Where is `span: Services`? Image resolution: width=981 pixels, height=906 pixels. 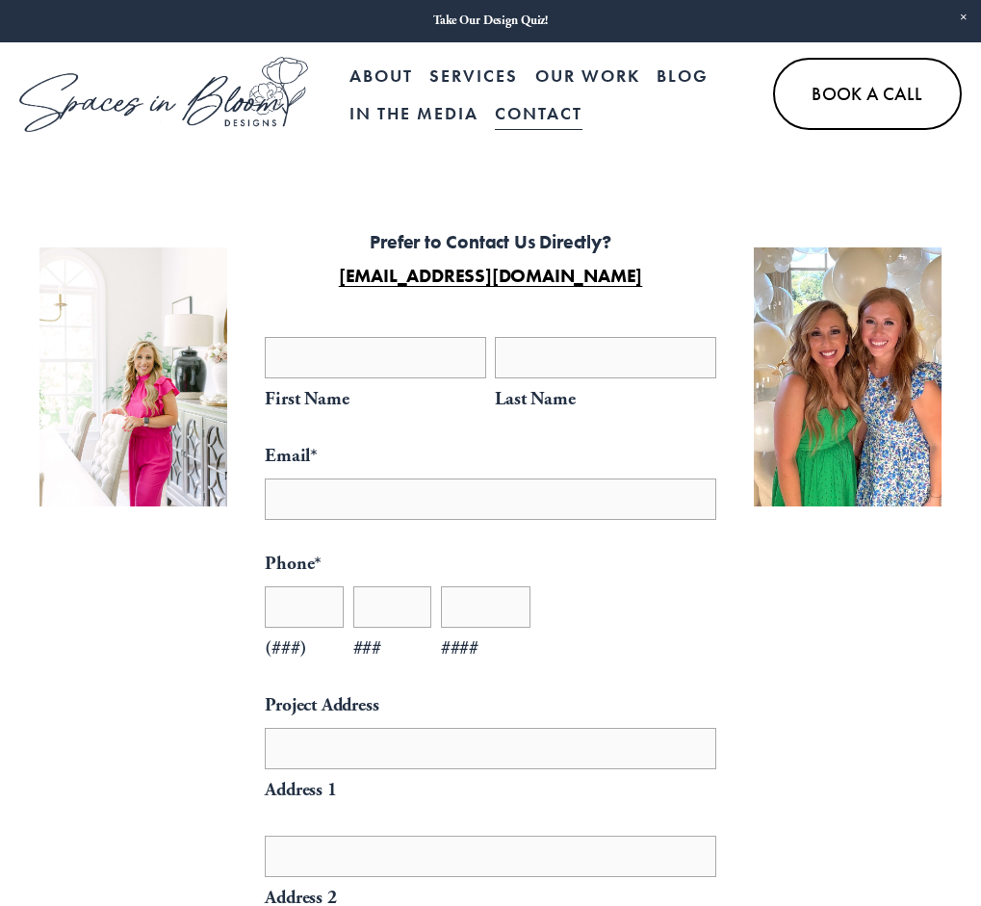
span: Services is located at coordinates (474, 75).